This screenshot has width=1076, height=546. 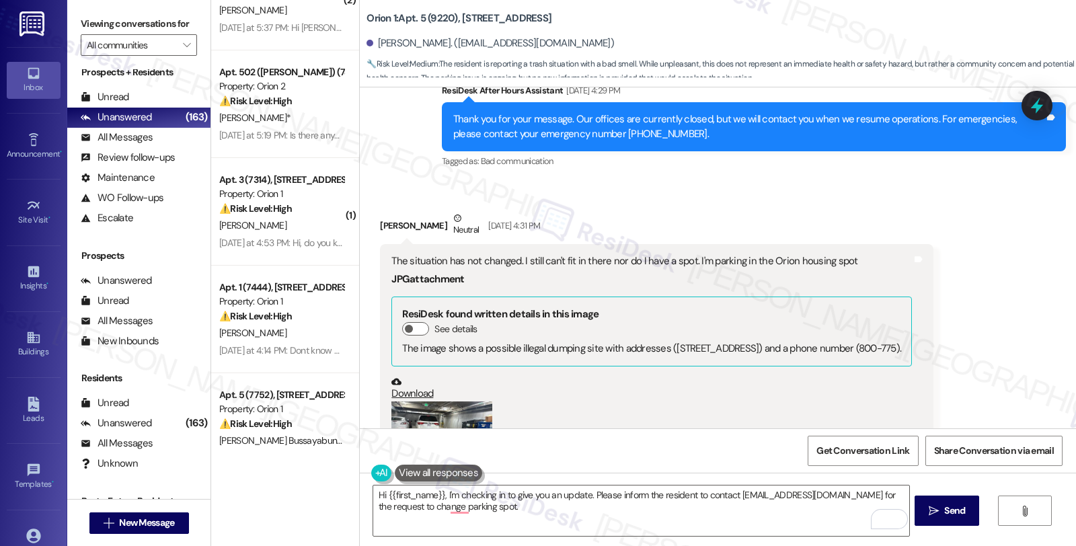 What do you see at coordinates (994, 451) in the screenshot?
I see `span: Share Conversation via email` at bounding box center [994, 451].